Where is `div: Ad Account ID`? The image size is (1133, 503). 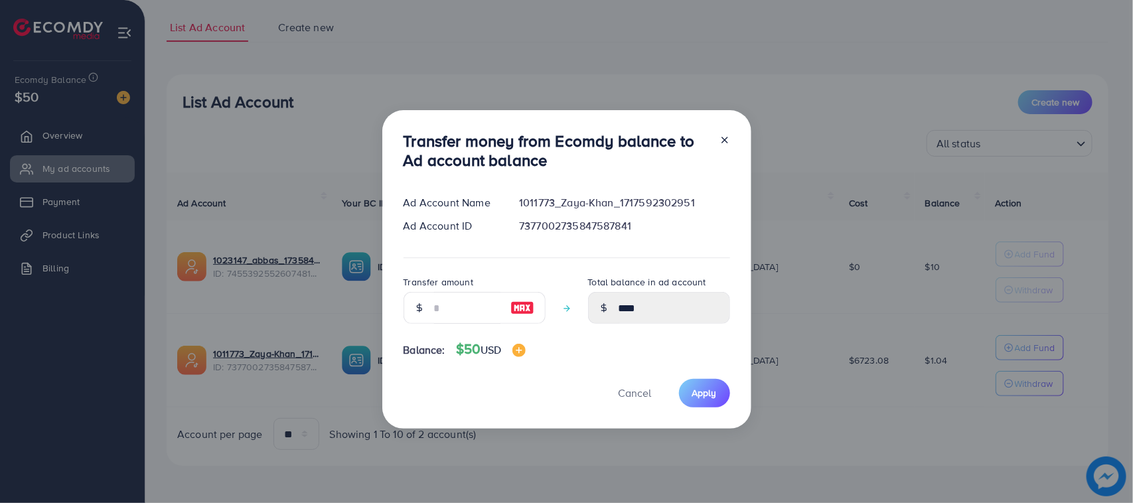 div: Ad Account ID is located at coordinates (451, 226).